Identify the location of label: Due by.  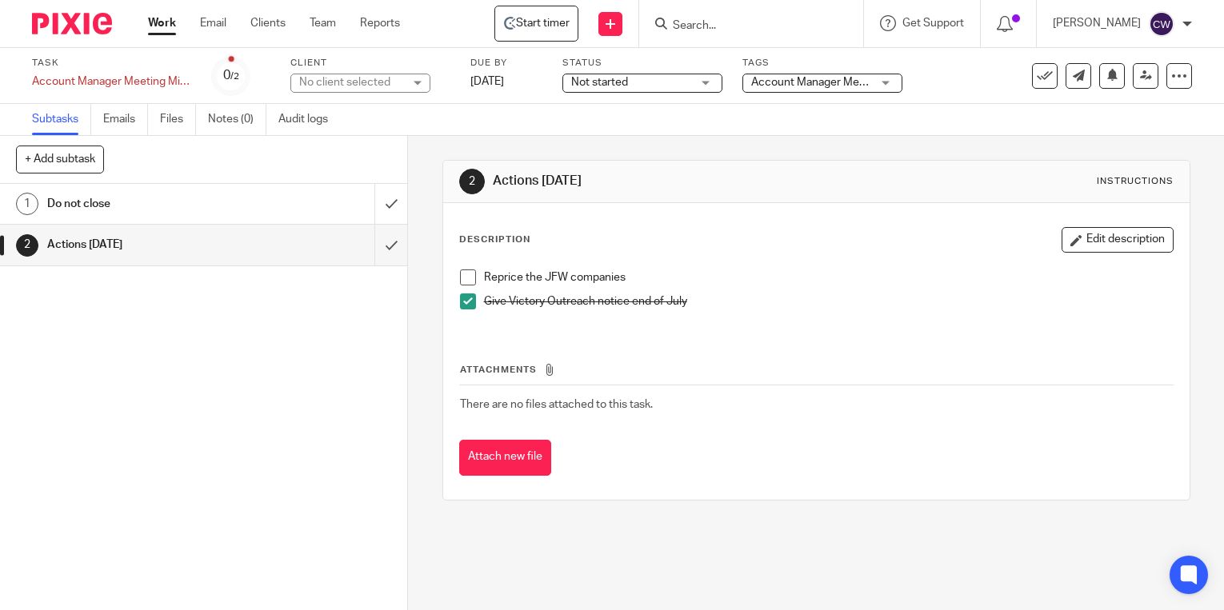
(506, 63).